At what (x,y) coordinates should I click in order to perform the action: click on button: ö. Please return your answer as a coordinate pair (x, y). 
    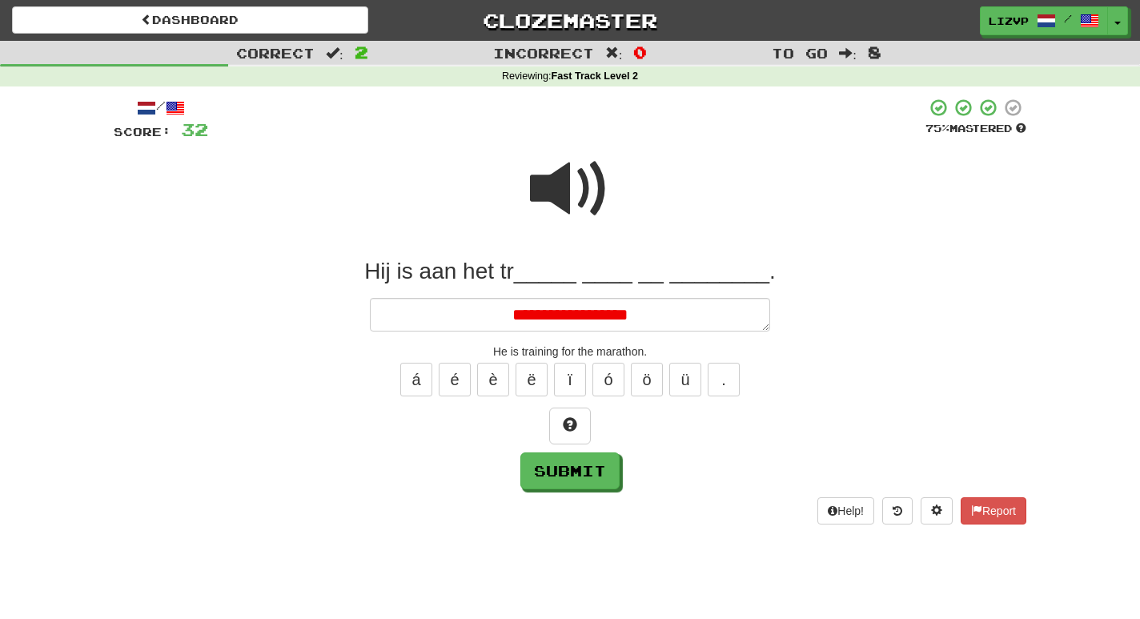
    Looking at the image, I should click on (647, 379).